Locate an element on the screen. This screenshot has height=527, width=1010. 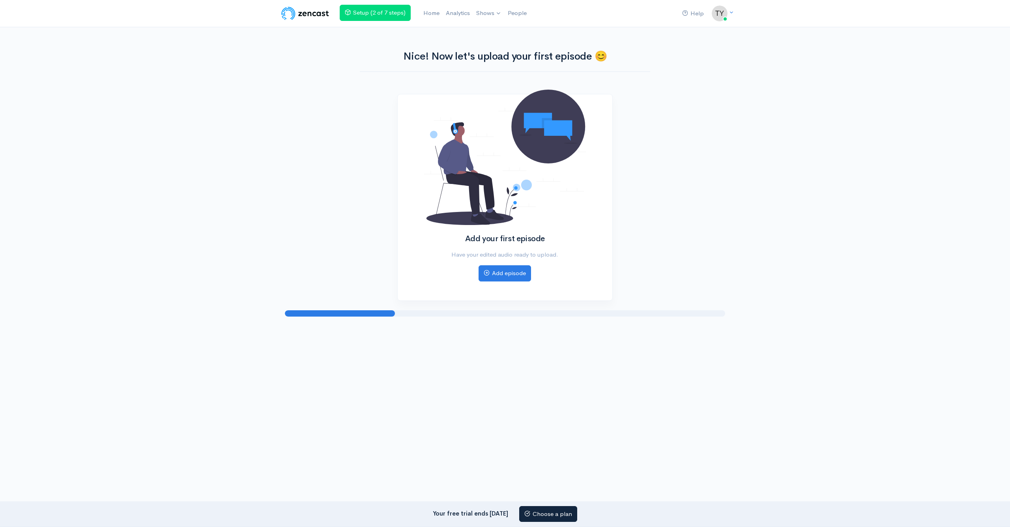
p: Have your edited audio ready to upload. is located at coordinates (505, 254).